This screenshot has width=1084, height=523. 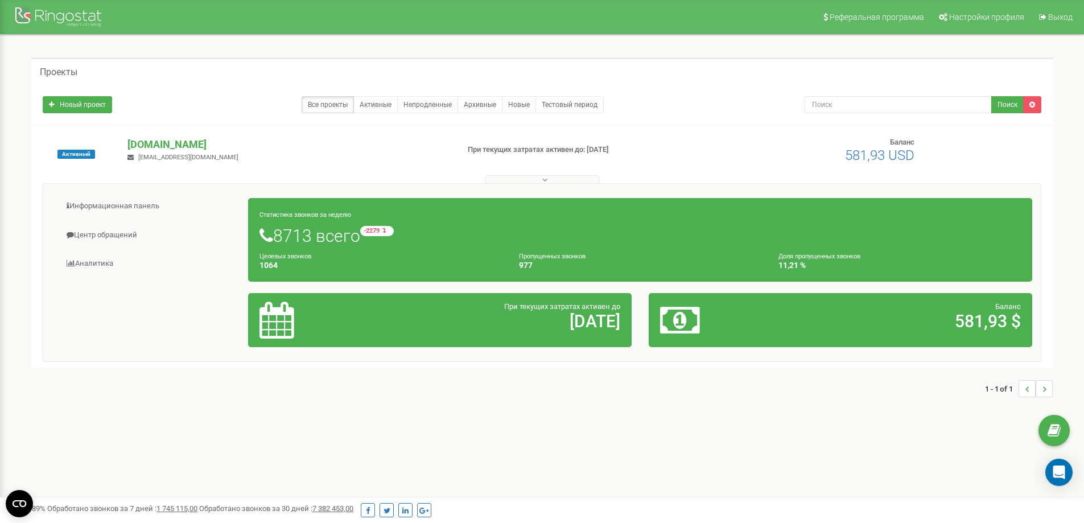 I want to click on a: Все проекты, so click(x=328, y=105).